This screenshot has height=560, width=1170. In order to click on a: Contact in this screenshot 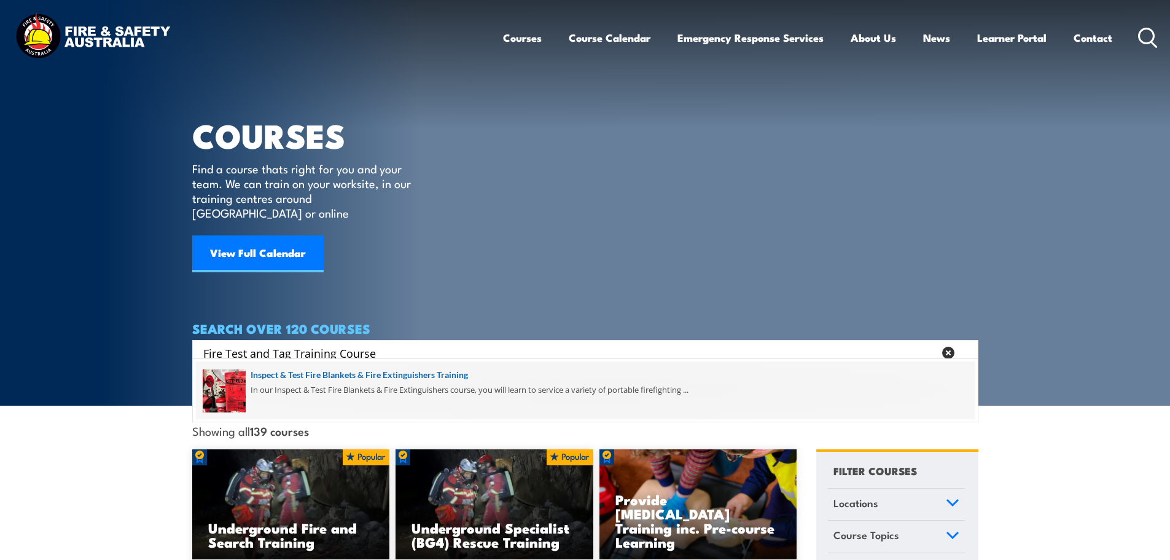, I will do `click(1093, 37)`.